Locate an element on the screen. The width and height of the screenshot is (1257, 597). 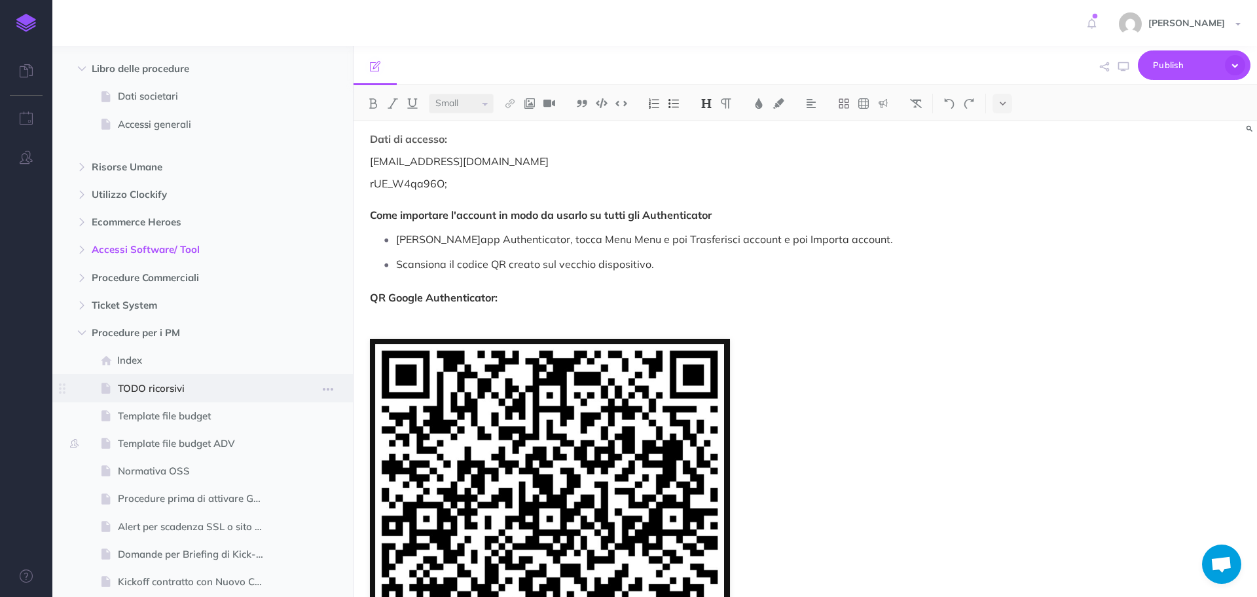
span: Utilizzo Clockify is located at coordinates (175, 195).